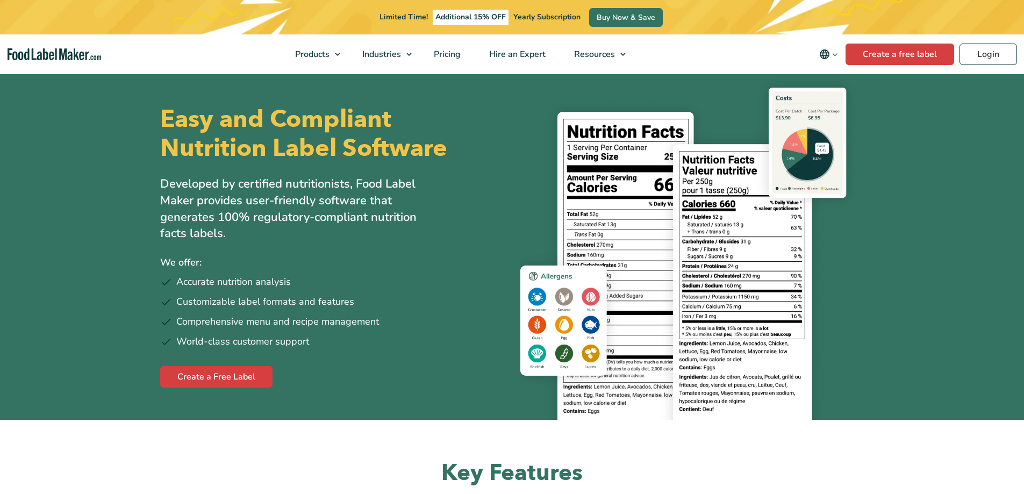 Image resolution: width=1024 pixels, height=494 pixels. I want to click on h2: Key Features, so click(512, 473).